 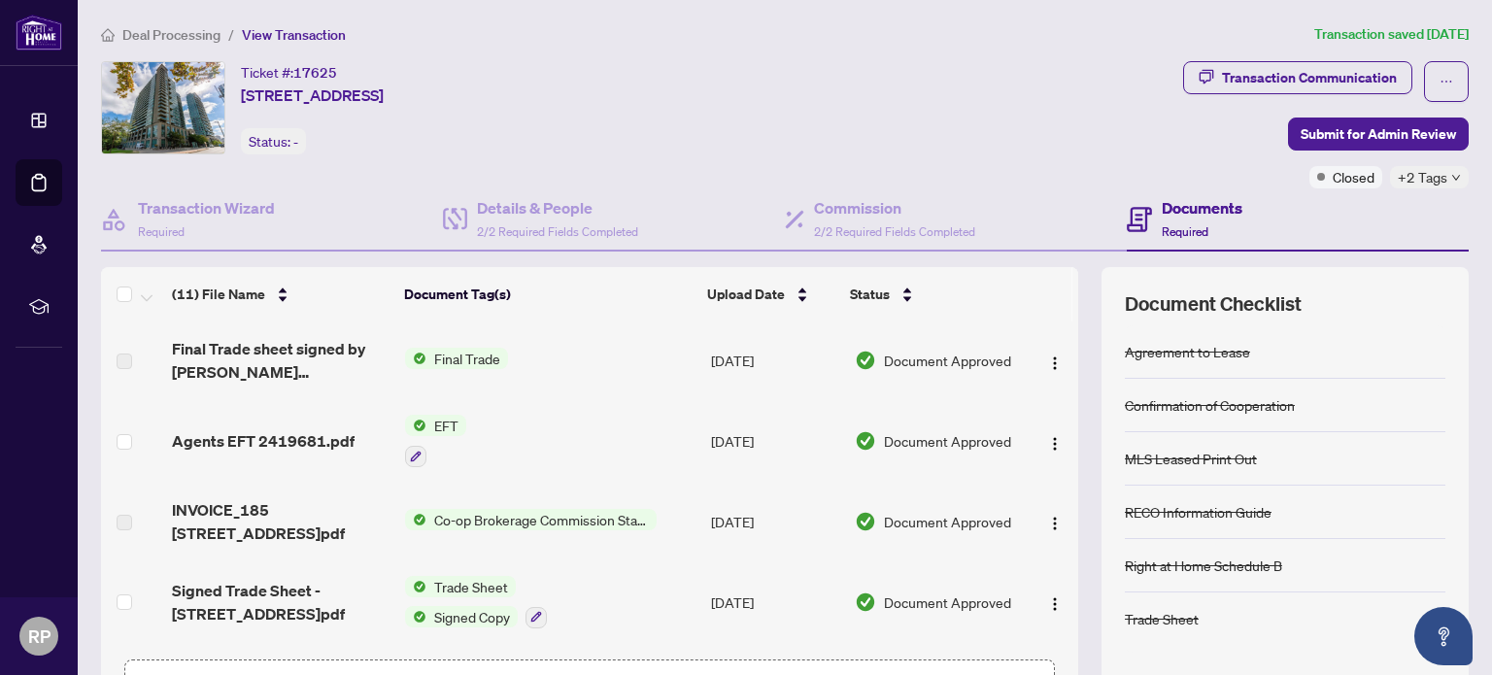 I want to click on span: ellipsis, so click(x=1446, y=82).